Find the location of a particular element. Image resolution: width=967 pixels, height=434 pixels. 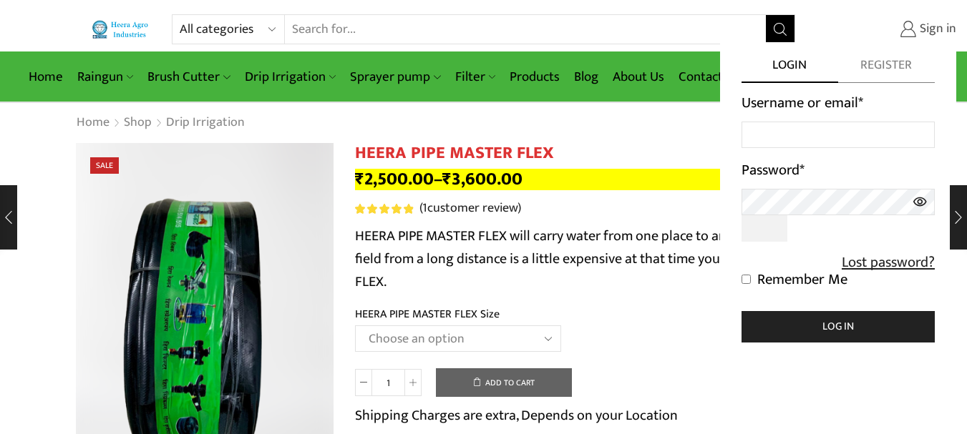

button: Search button is located at coordinates (780, 29).